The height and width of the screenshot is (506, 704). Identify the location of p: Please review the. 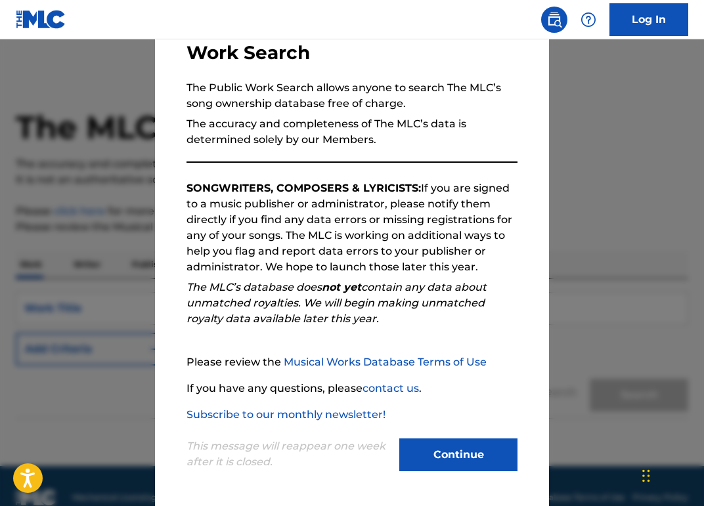
(352, 363).